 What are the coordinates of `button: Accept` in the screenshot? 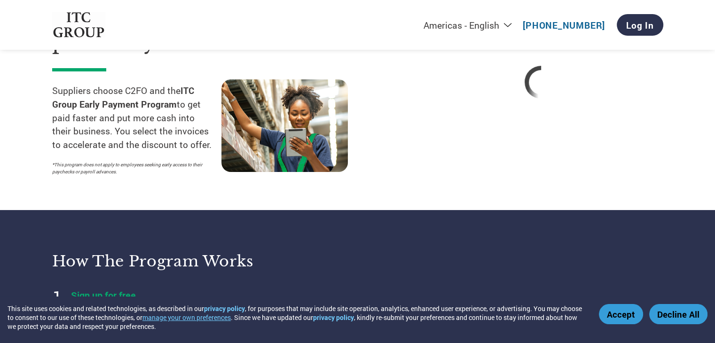 It's located at (621, 314).